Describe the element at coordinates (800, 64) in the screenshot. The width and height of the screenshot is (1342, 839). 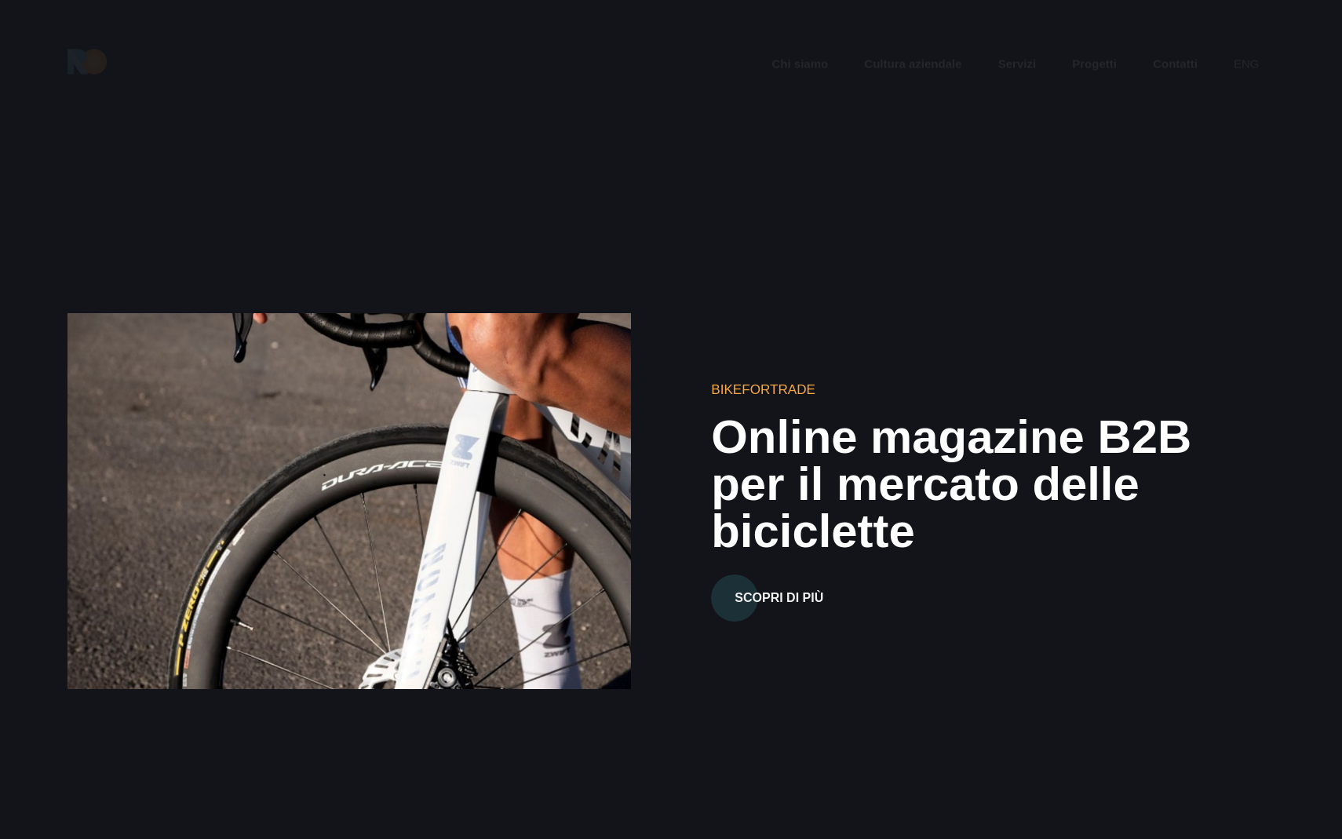
I see `a: Chi siamo` at that location.